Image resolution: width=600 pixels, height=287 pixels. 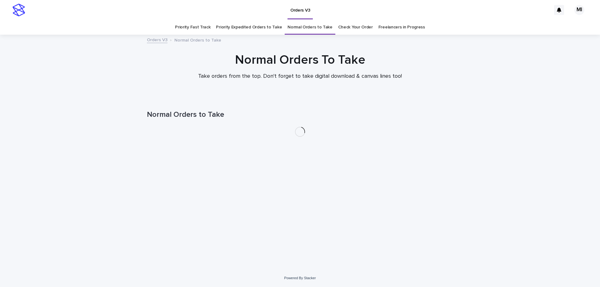 I want to click on a: Priority Fast Track, so click(x=193, y=27).